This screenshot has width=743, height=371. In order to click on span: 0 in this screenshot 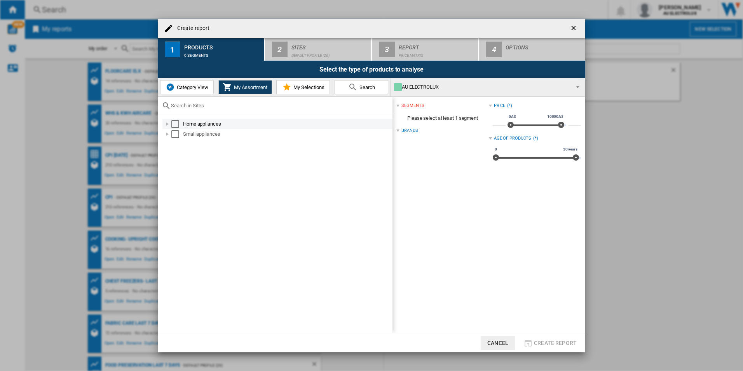, I will do `click(496, 149)`.